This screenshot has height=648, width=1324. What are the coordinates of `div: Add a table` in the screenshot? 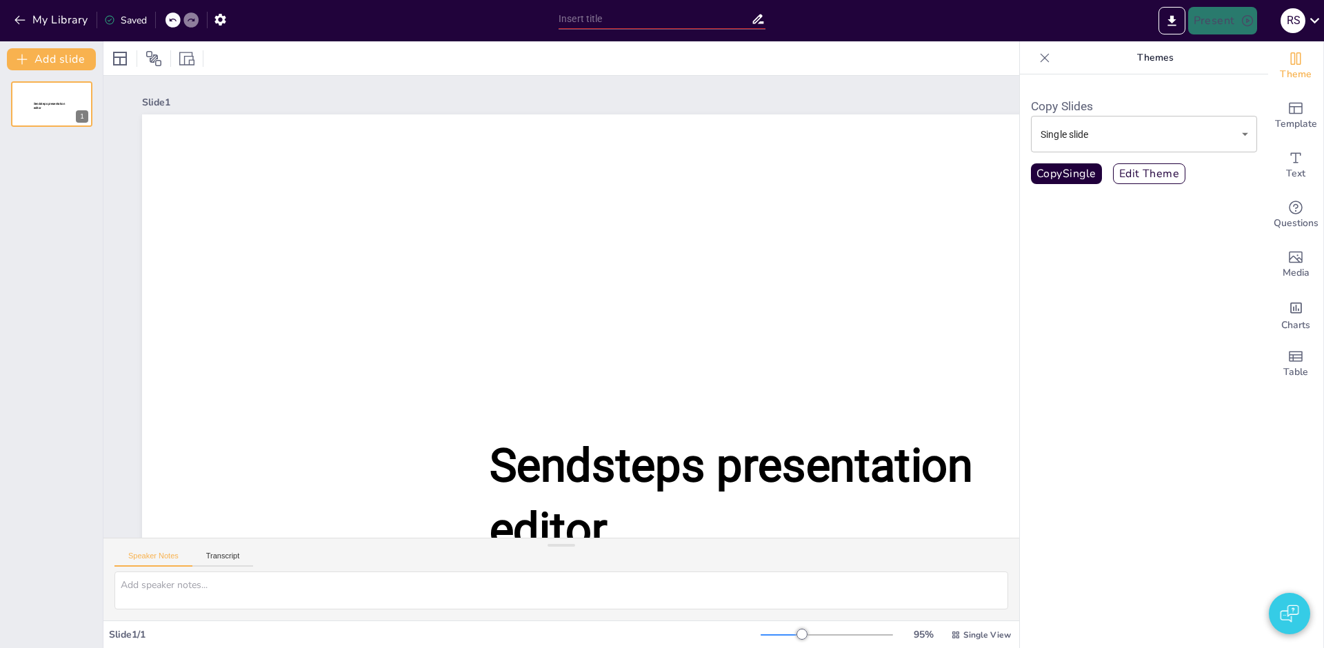 It's located at (1296, 364).